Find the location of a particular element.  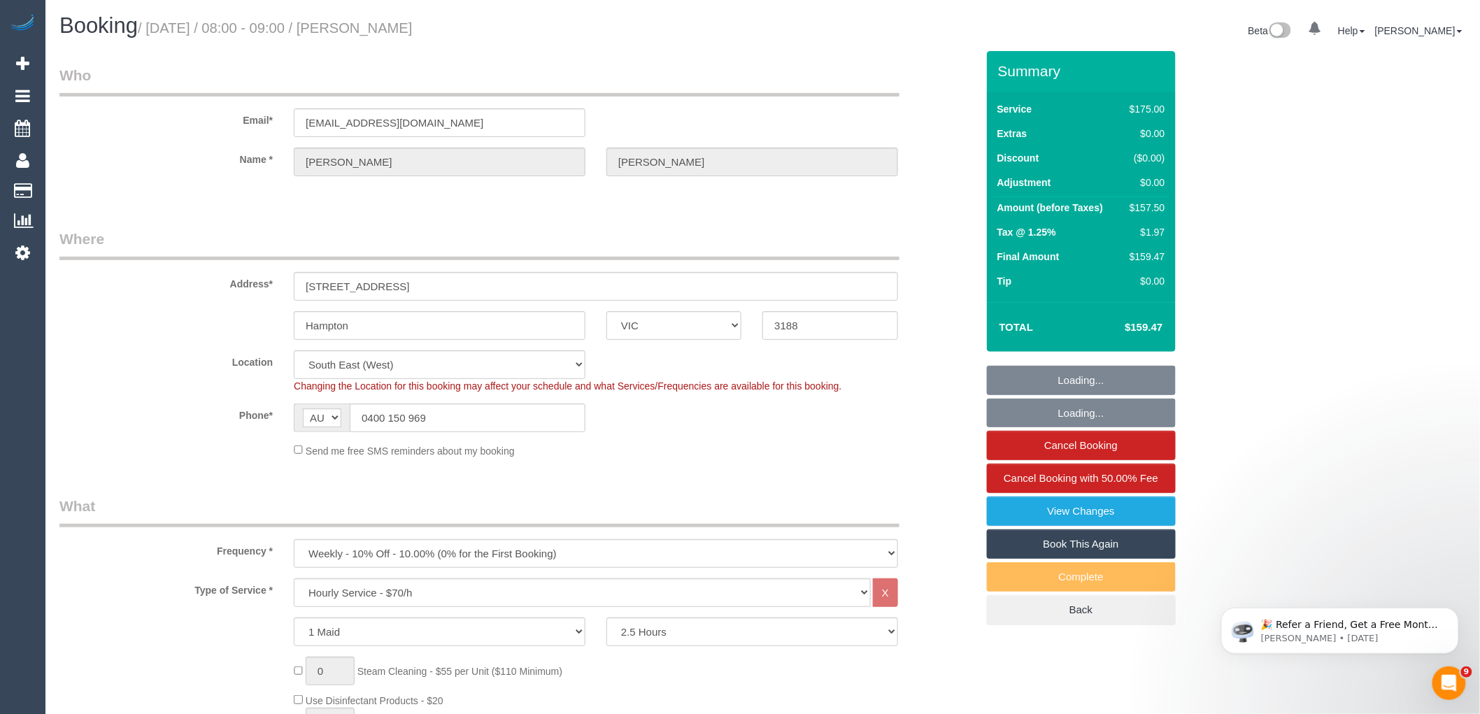

span: Booking is located at coordinates (99, 25).